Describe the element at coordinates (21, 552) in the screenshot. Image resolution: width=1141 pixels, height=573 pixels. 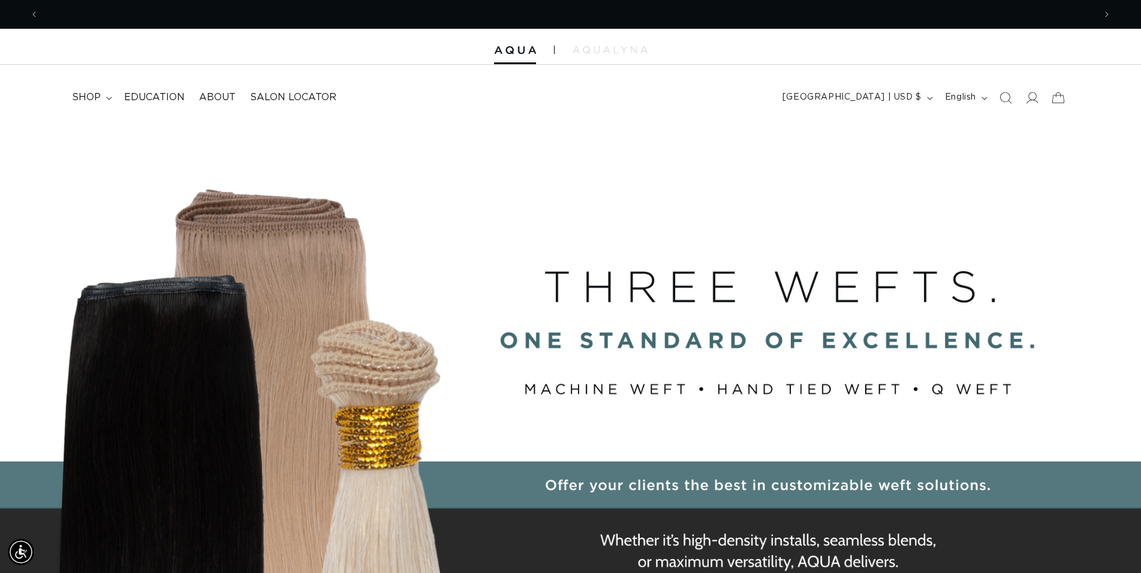
I see `div: Accessibility Menu` at that location.